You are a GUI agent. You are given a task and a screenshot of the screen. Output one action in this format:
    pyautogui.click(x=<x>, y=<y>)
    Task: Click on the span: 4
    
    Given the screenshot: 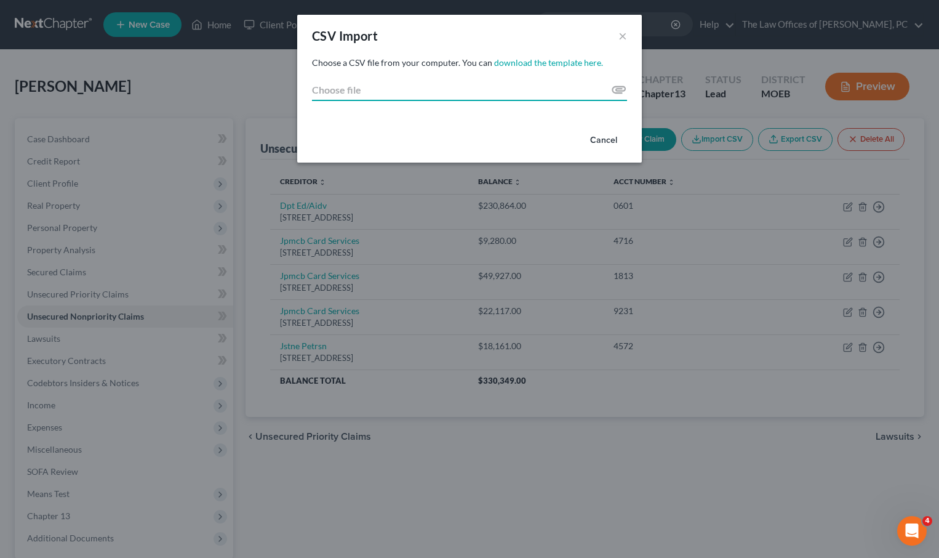 What is the action you would take?
    pyautogui.click(x=928, y=521)
    